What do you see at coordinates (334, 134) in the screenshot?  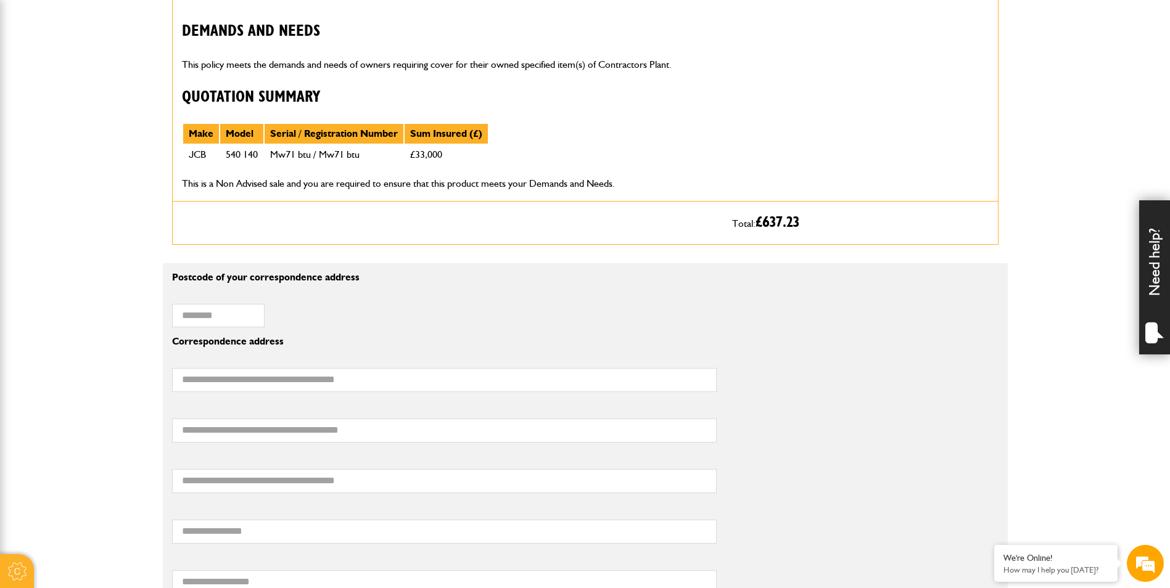 I see `th: Serial / Registration Number` at bounding box center [334, 134].